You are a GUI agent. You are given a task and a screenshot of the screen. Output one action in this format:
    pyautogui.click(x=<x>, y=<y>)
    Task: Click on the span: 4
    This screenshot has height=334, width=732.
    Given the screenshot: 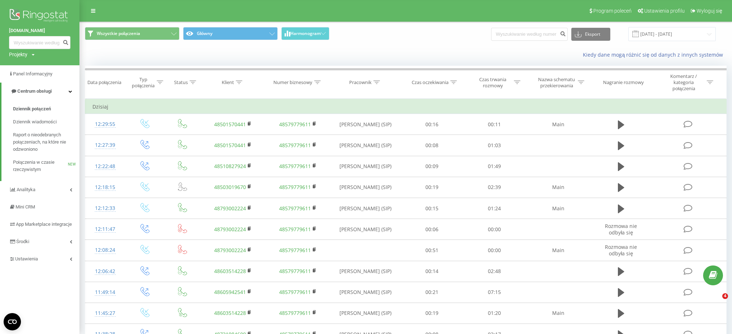 What is the action you would take?
    pyautogui.click(x=725, y=296)
    